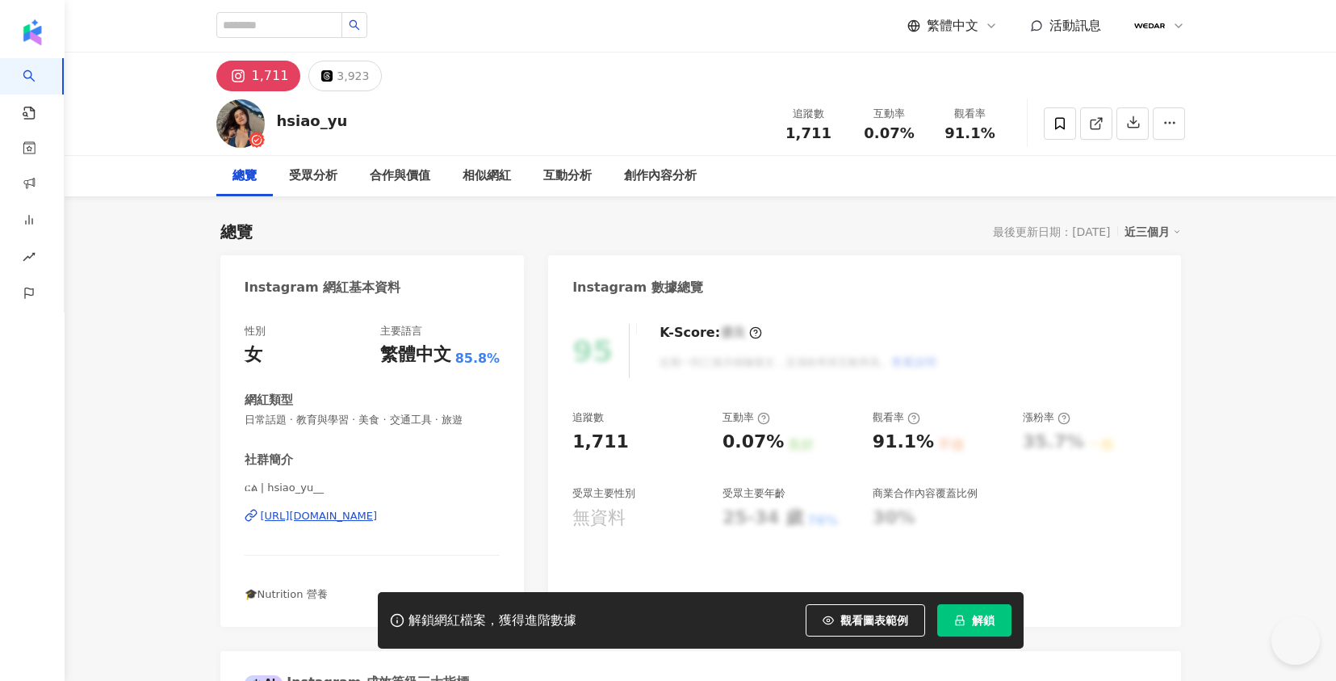 The image size is (1336, 681). Describe the element at coordinates (889, 133) in the screenshot. I see `span: 0.07%` at that location.